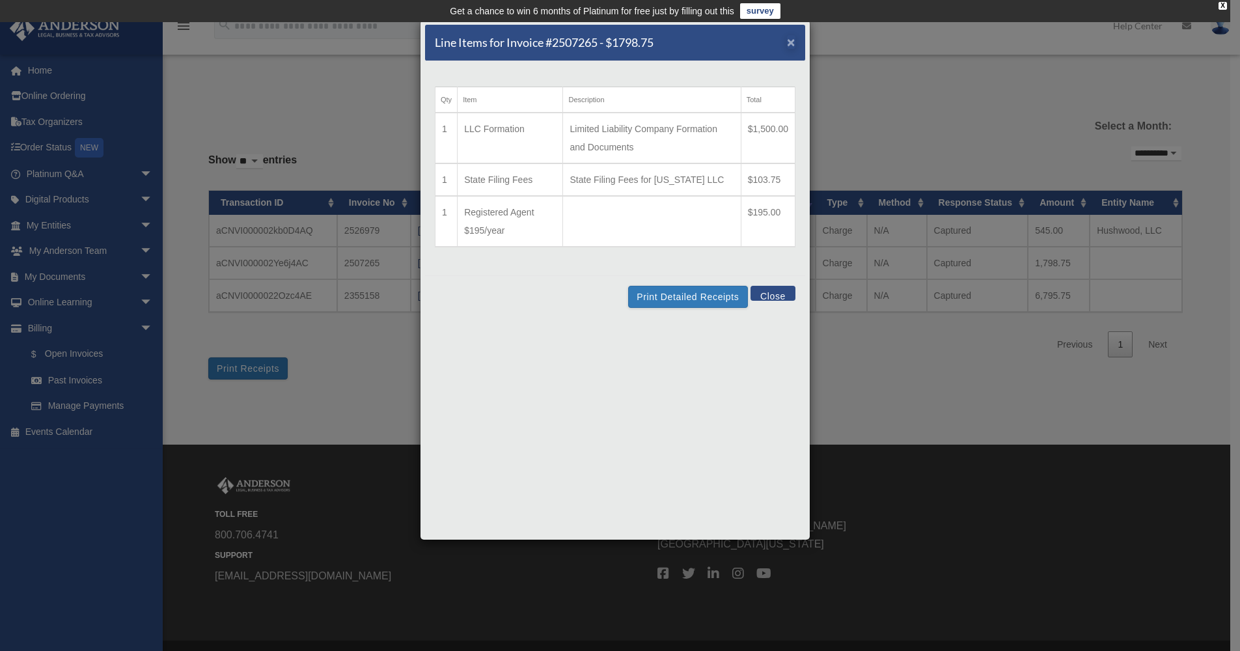 Image resolution: width=1240 pixels, height=651 pixels. What do you see at coordinates (510, 180) in the screenshot?
I see `td: State Filing Fees` at bounding box center [510, 180].